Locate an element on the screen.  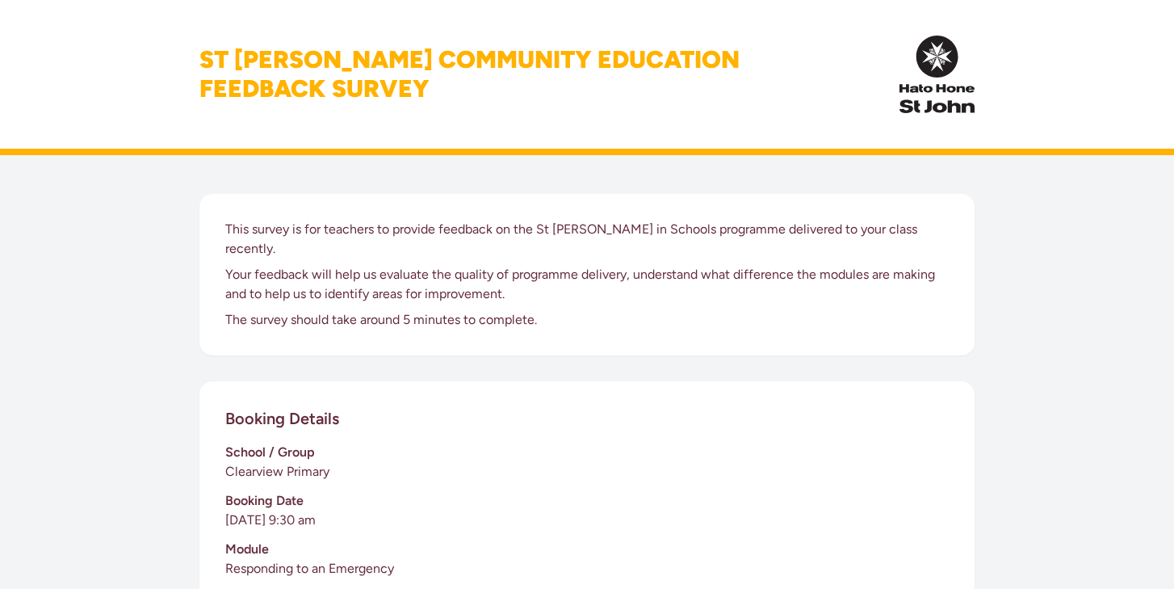
h2: Booking Details is located at coordinates (282, 418).